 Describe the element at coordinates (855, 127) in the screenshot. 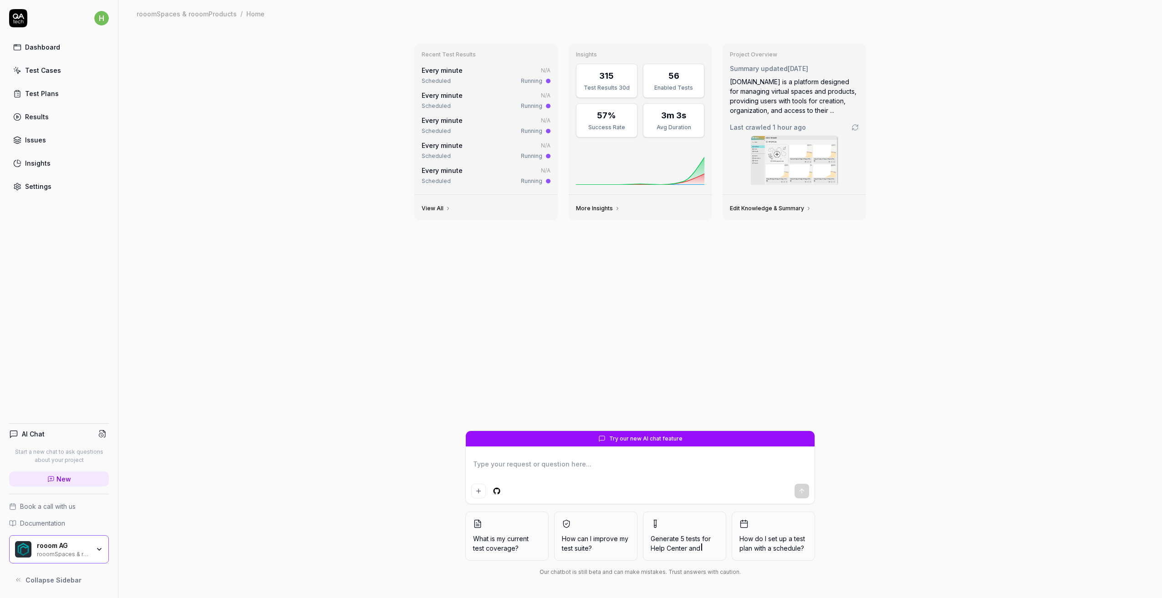

I see `a: Go to crawling settings` at that location.